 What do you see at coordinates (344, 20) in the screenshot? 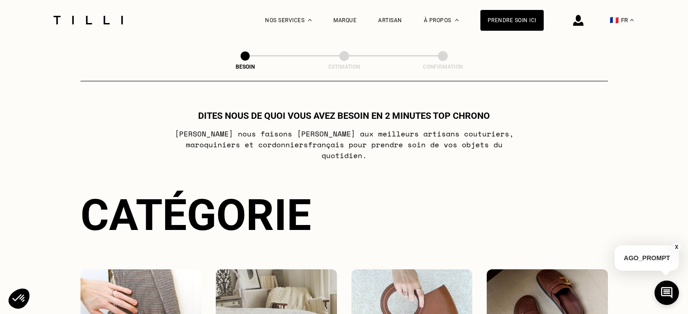
I see `div: Marque` at bounding box center [344, 20].